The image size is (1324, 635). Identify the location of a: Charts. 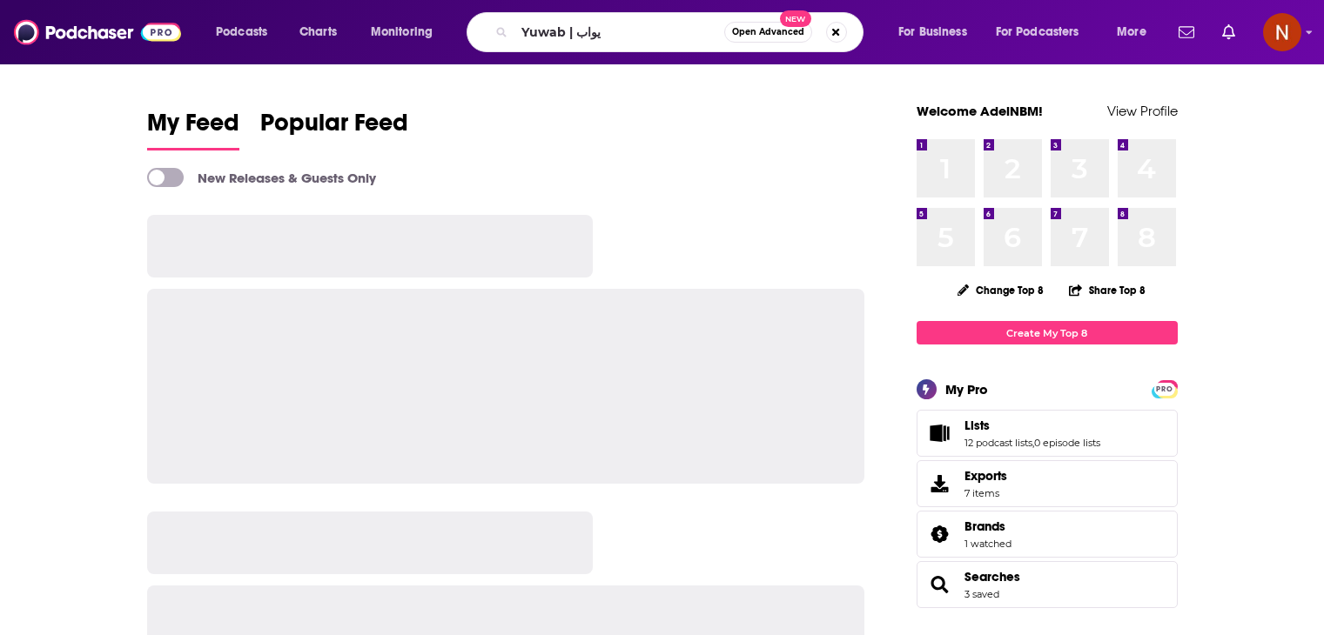
(318, 32).